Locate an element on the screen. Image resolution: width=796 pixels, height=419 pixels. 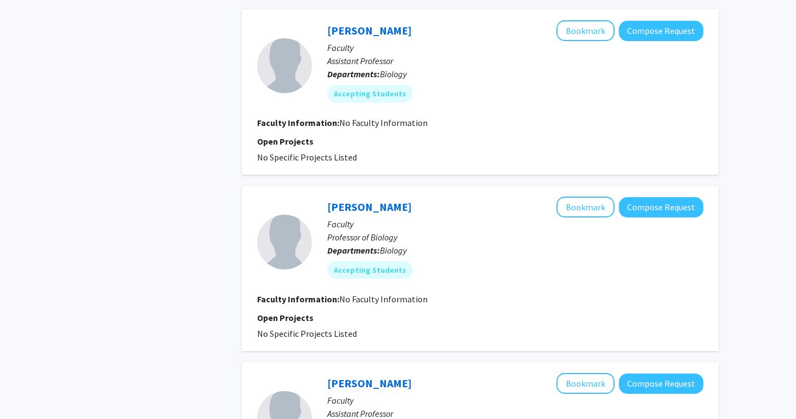
button: Add Dinene Crater to Bookmarks is located at coordinates (586, 207).